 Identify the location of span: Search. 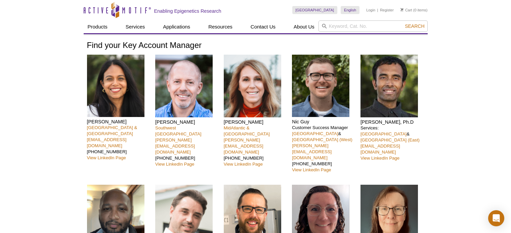
(414, 26).